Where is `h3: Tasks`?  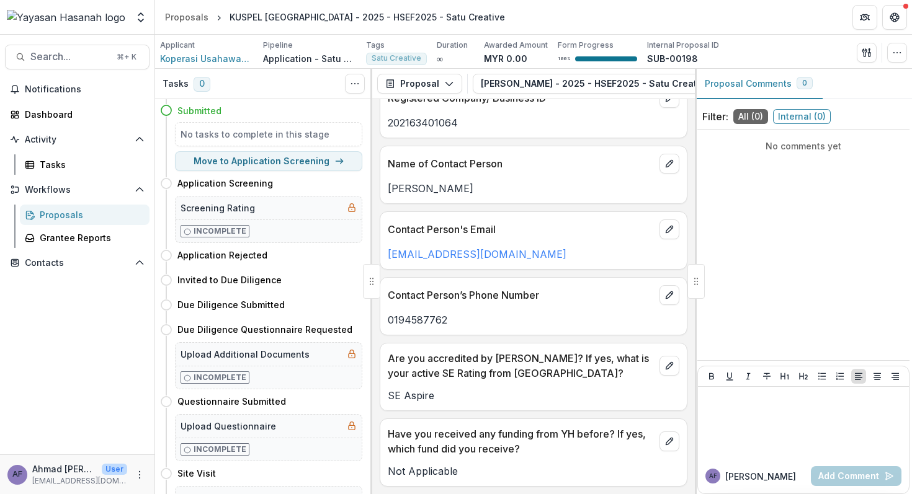 h3: Tasks is located at coordinates (176, 84).